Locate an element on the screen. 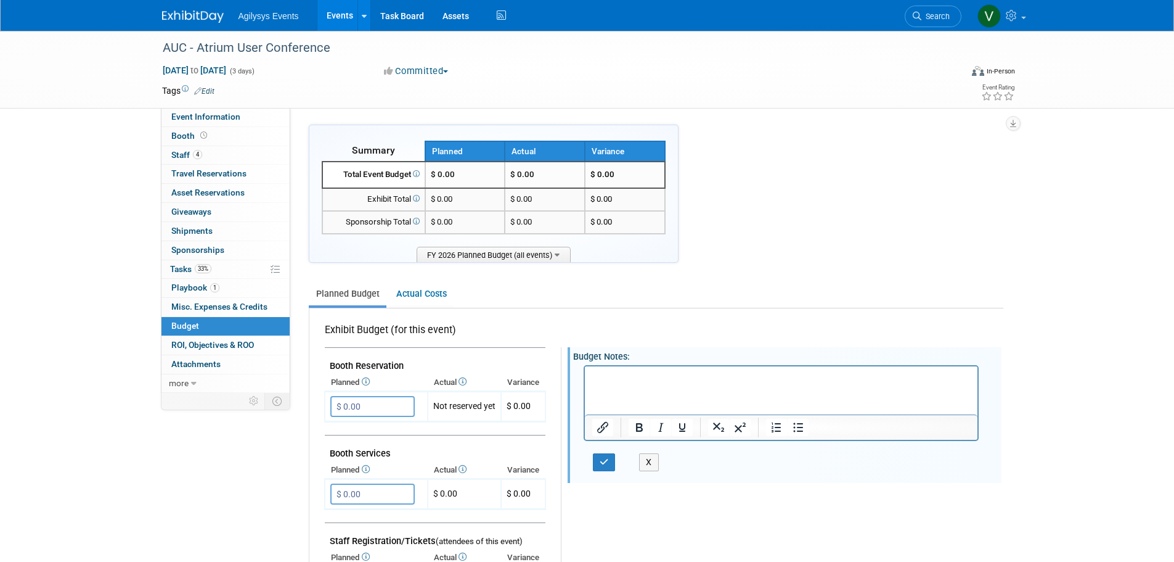 The width and height of the screenshot is (1174, 562). a: Asset Reservations is located at coordinates (226, 193).